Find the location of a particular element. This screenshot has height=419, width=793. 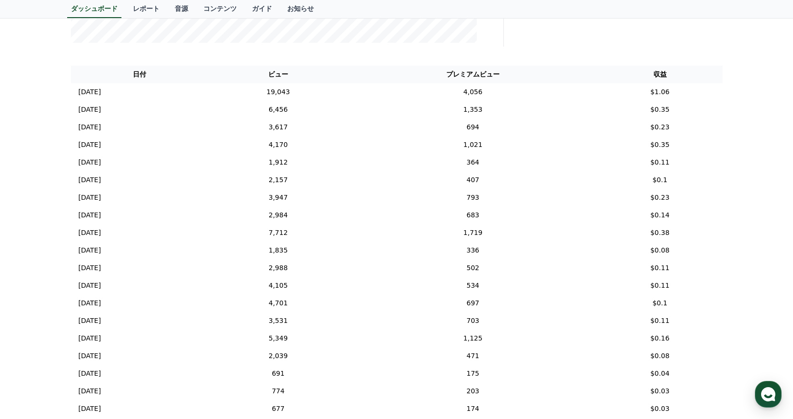

td: 697 is located at coordinates (472, 303).